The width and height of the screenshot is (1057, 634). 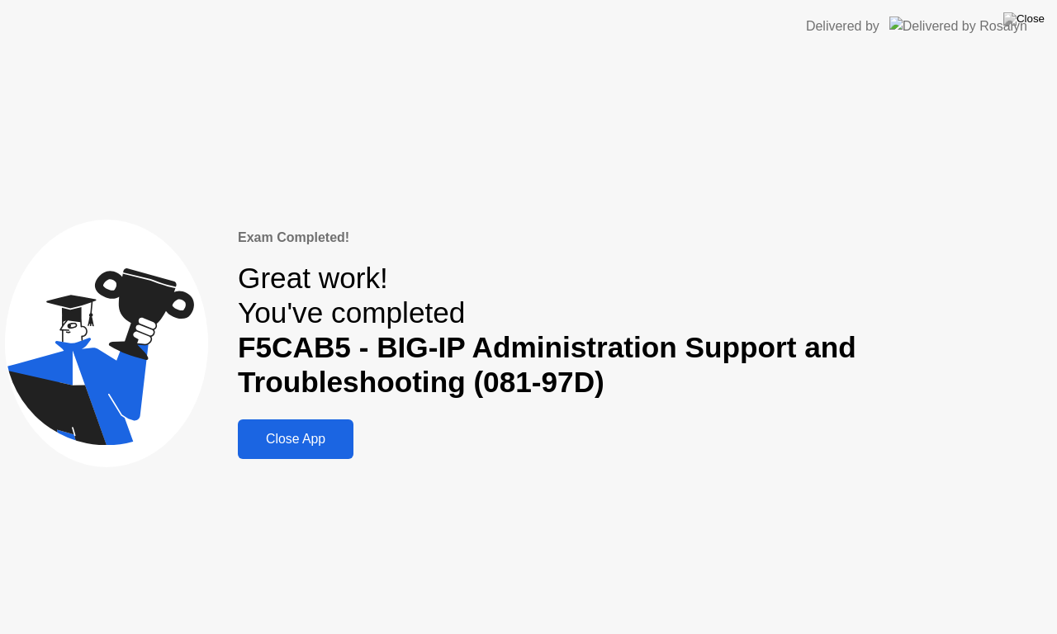 What do you see at coordinates (842, 26) in the screenshot?
I see `div: Delivered by` at bounding box center [842, 26].